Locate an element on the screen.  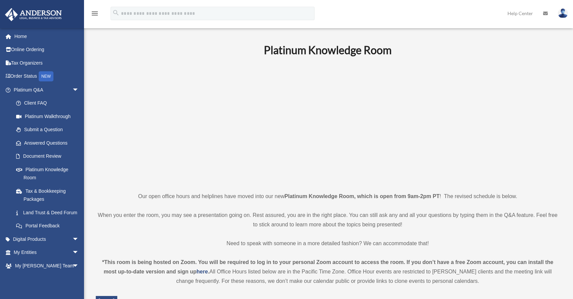
a: Document Review is located at coordinates (49, 156).